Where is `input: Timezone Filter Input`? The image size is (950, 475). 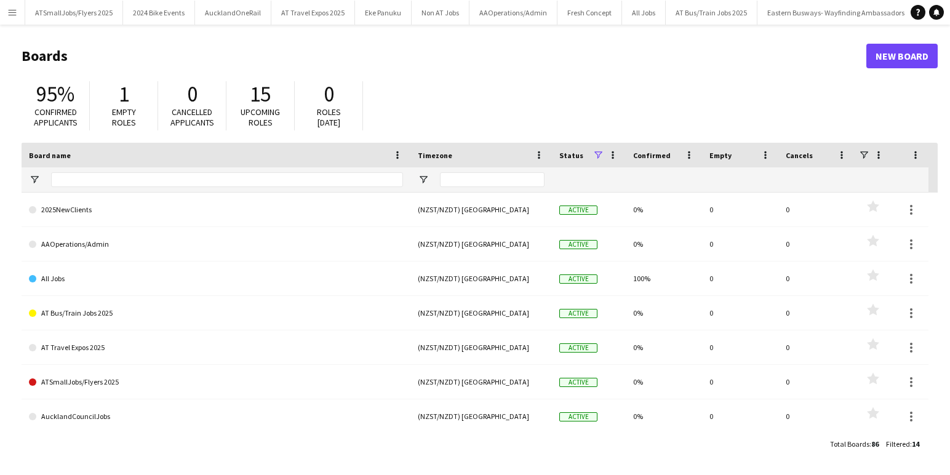
input: Timezone Filter Input is located at coordinates (492, 180).